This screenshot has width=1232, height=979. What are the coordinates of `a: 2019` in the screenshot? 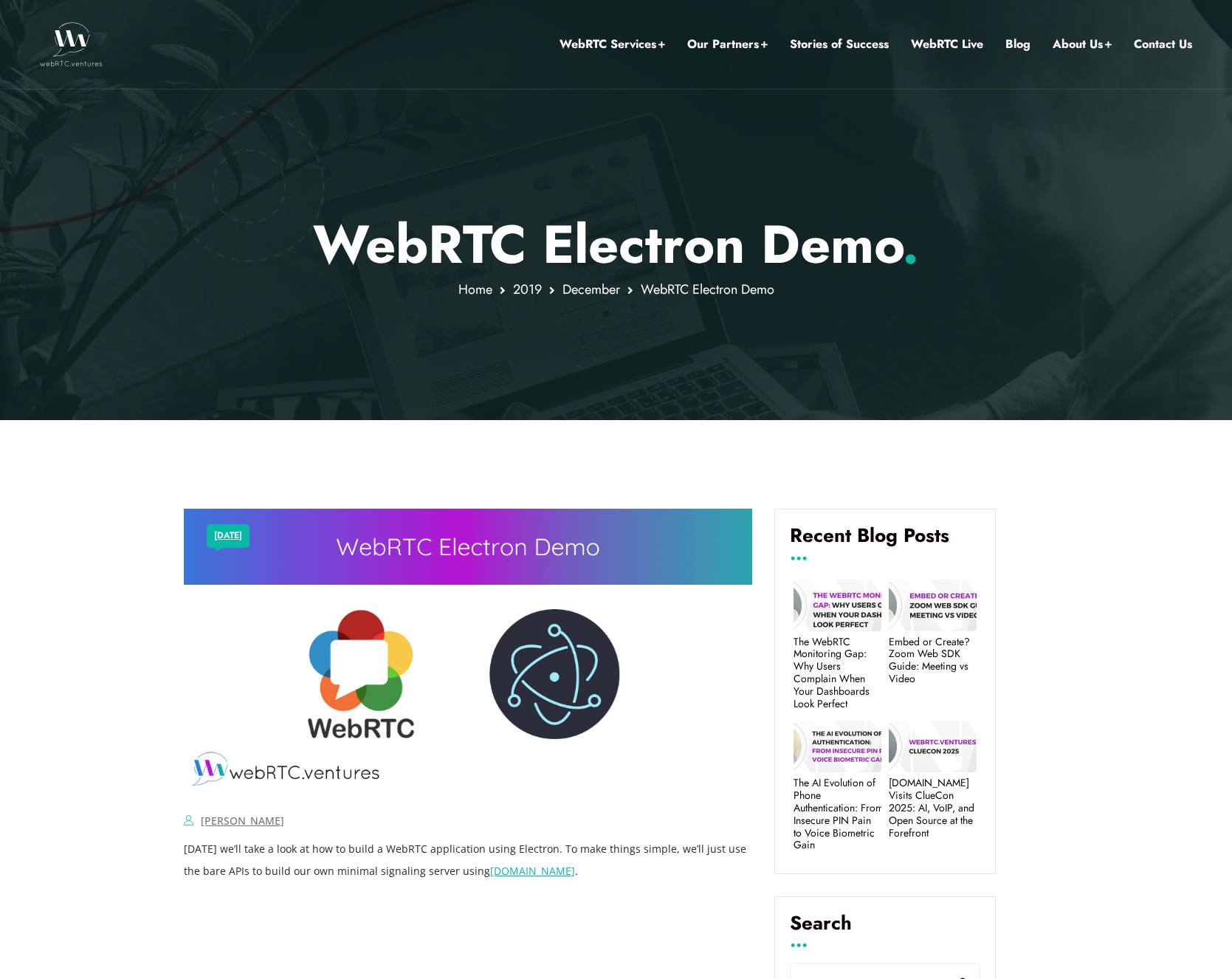 It's located at (526, 289).